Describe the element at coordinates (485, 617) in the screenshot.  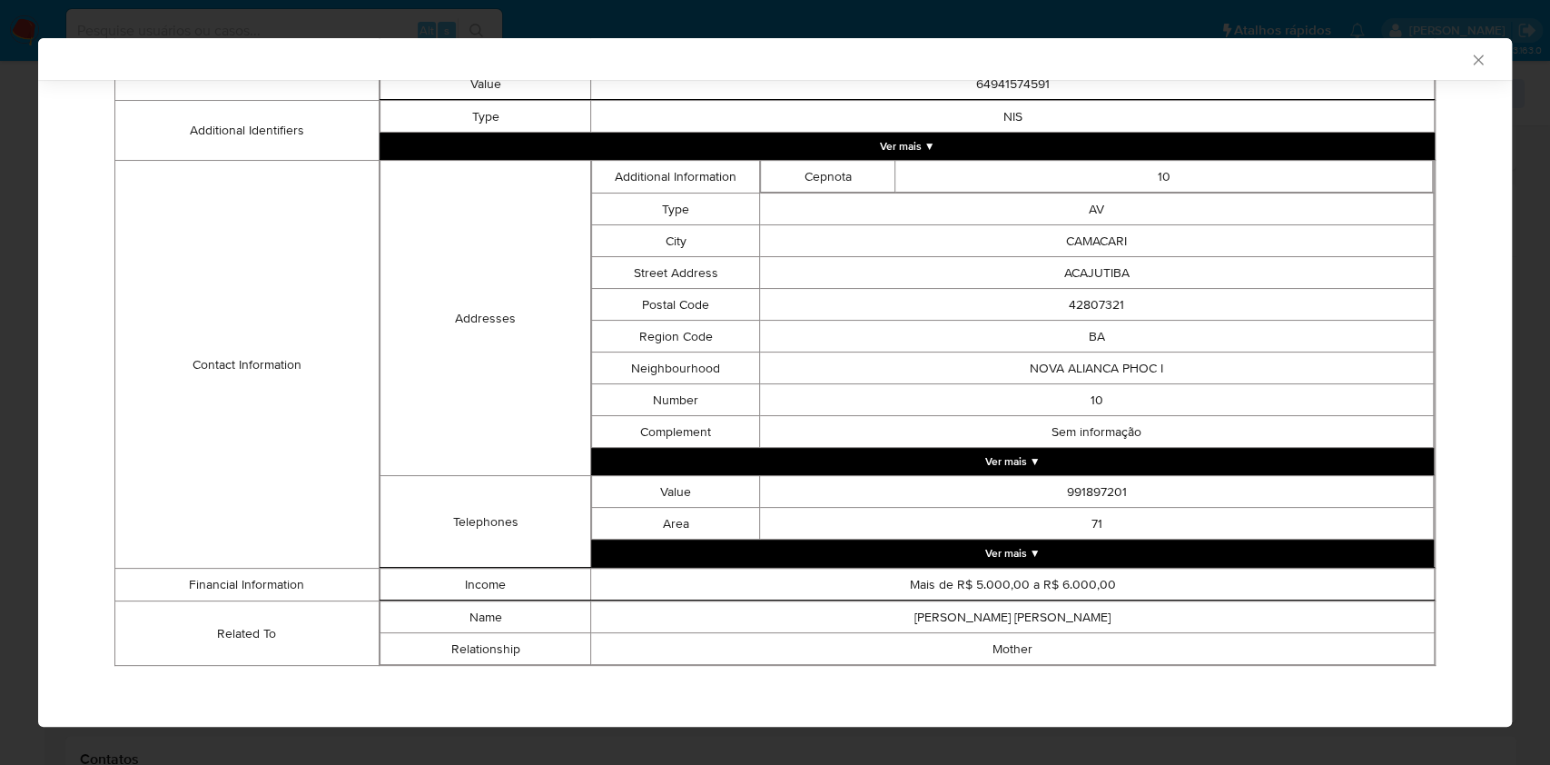
I see `td: Name` at that location.